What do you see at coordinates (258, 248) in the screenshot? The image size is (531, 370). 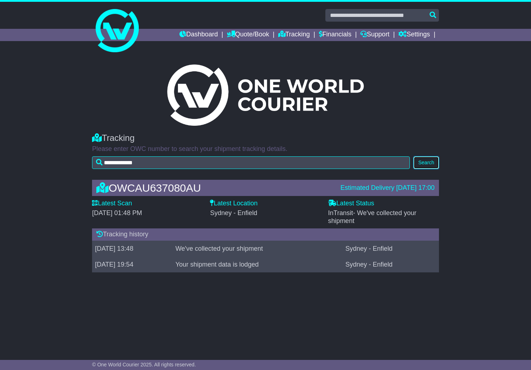 I see `td: We've collected your shipment` at bounding box center [258, 248].